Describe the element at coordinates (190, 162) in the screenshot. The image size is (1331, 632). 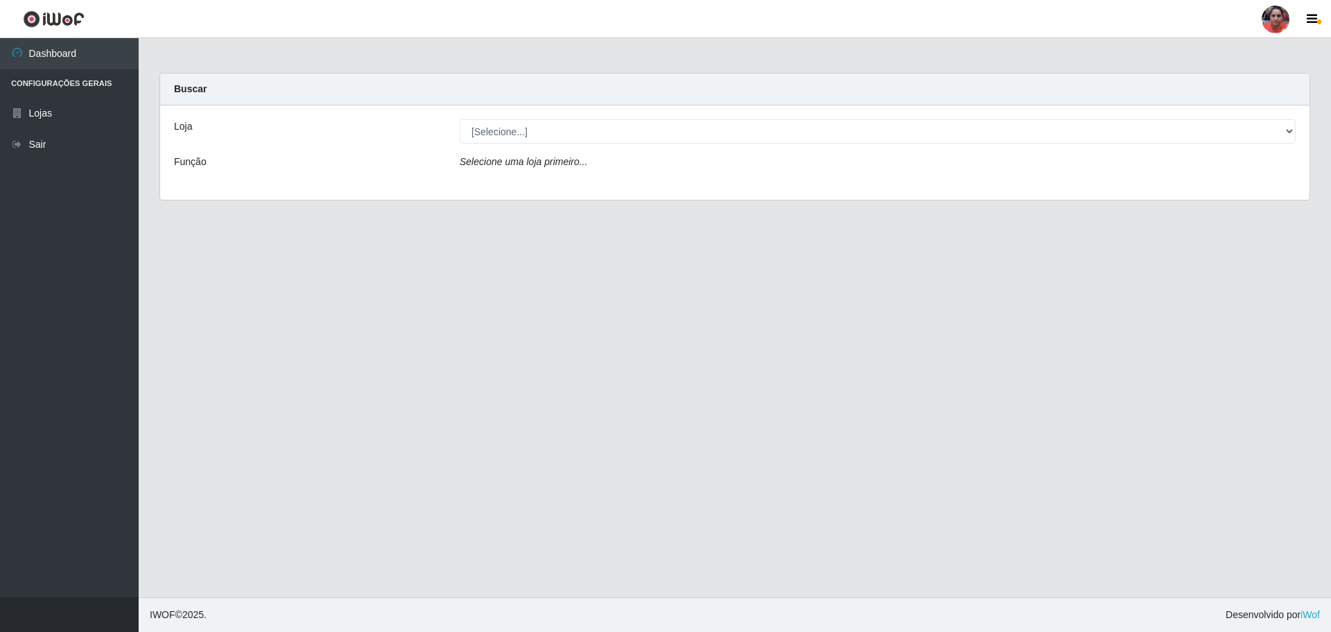
I see `label: Função` at that location.